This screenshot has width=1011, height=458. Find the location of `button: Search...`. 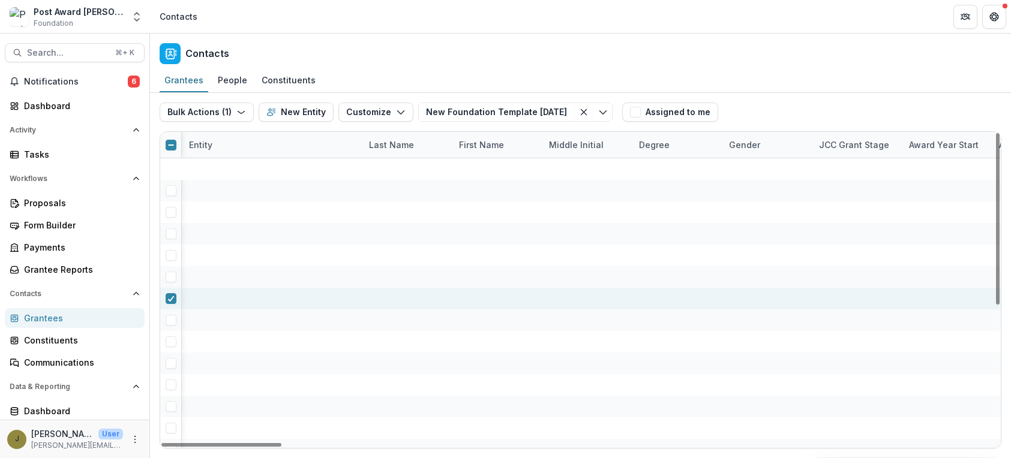

button: Search... is located at coordinates (74, 53).